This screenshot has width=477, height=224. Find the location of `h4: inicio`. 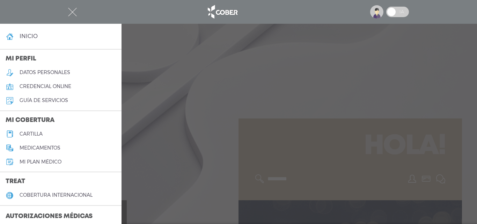

h4: inicio is located at coordinates (29, 36).